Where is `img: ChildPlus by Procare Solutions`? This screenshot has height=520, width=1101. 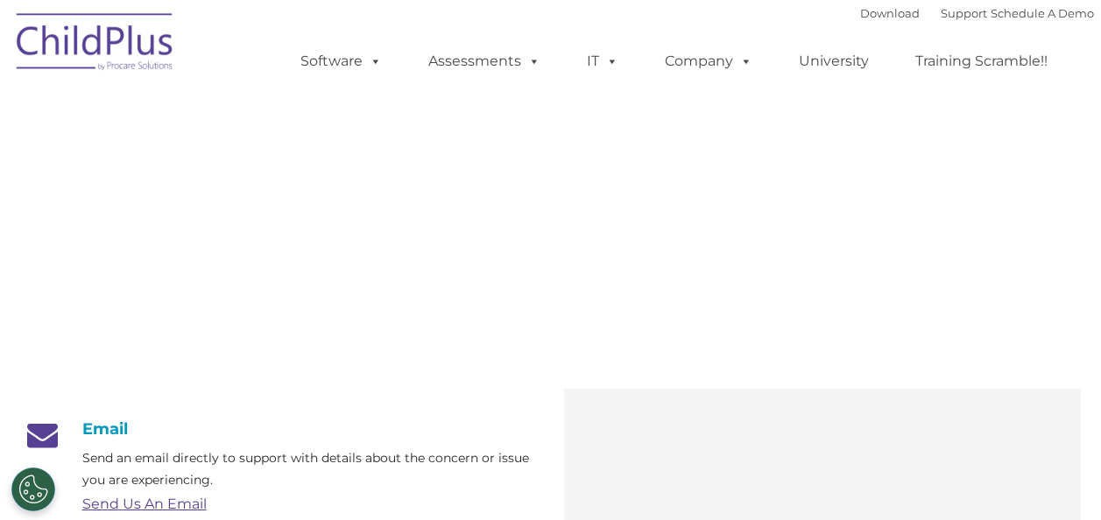 img: ChildPlus by Procare Solutions is located at coordinates (95, 45).